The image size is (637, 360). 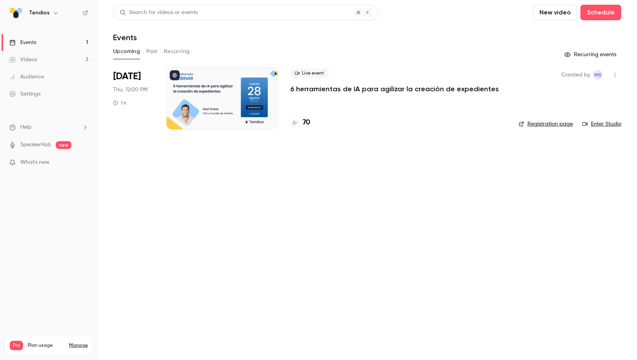 What do you see at coordinates (555, 12) in the screenshot?
I see `button: New video` at bounding box center [555, 12].